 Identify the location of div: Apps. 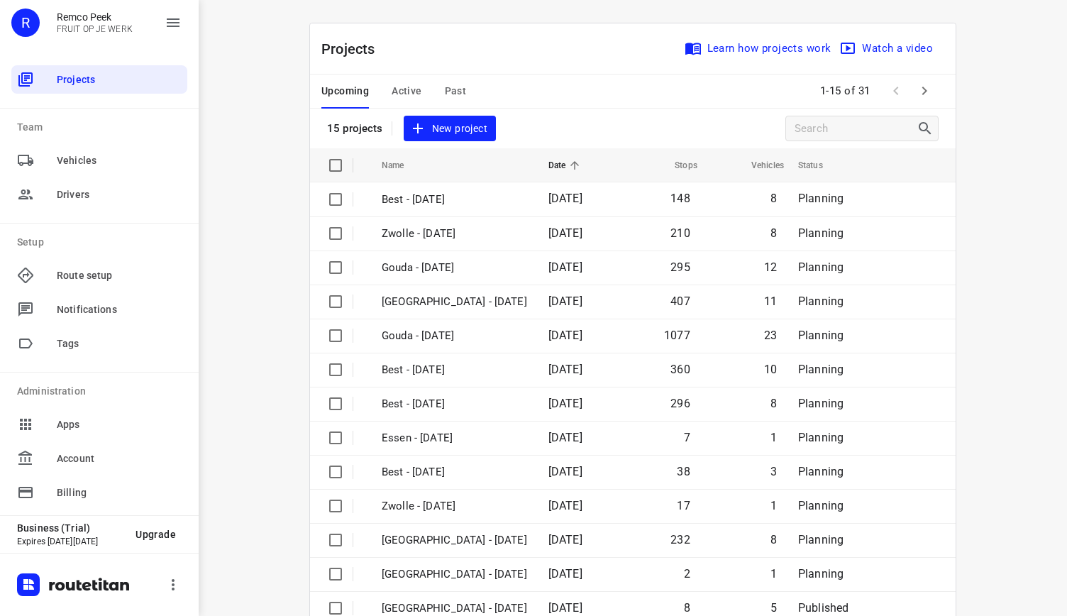
(99, 424).